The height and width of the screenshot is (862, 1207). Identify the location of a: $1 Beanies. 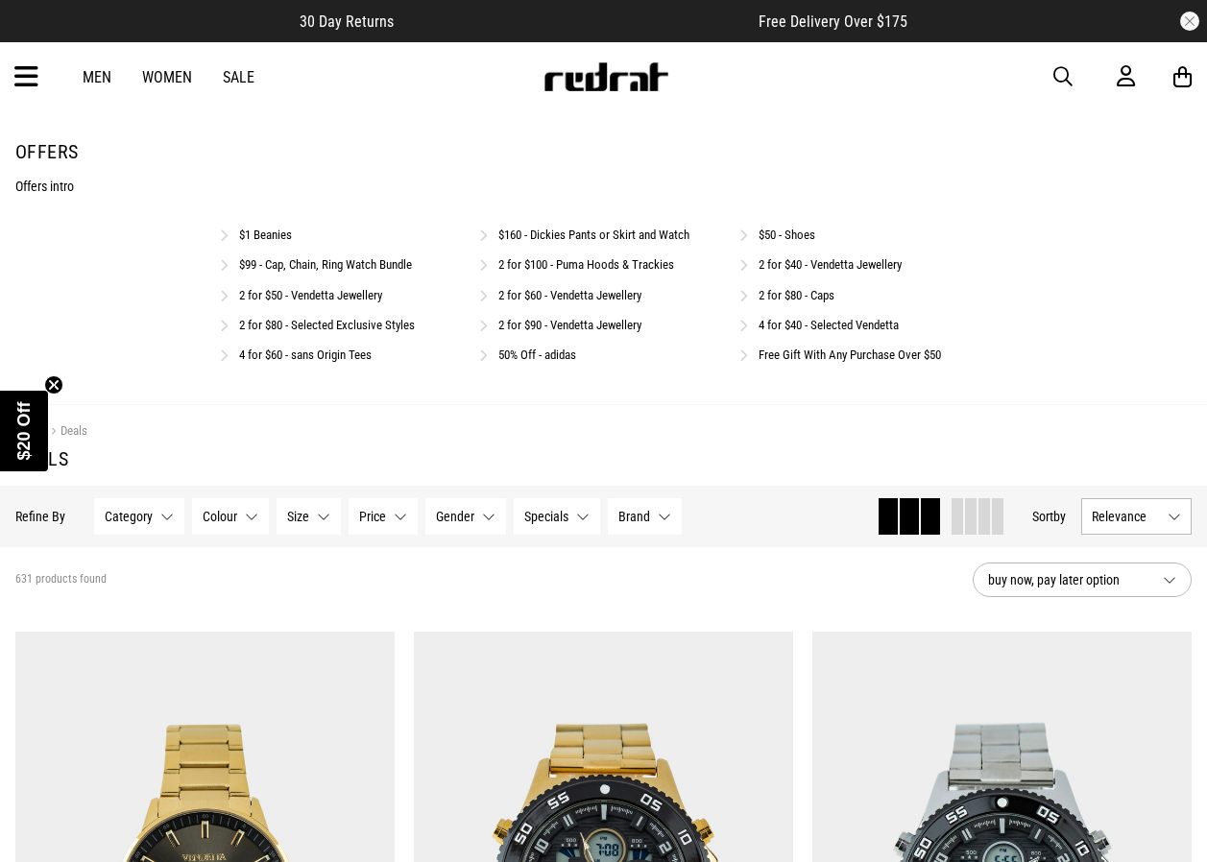
(265, 234).